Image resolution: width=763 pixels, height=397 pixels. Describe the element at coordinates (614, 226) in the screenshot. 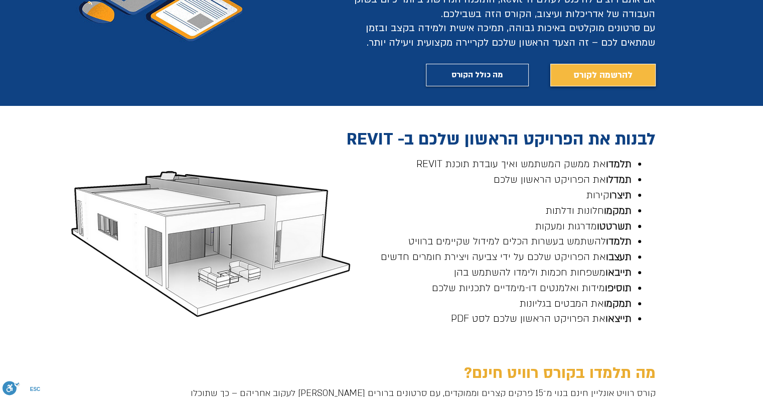

I see `span: תשרטטו` at that location.